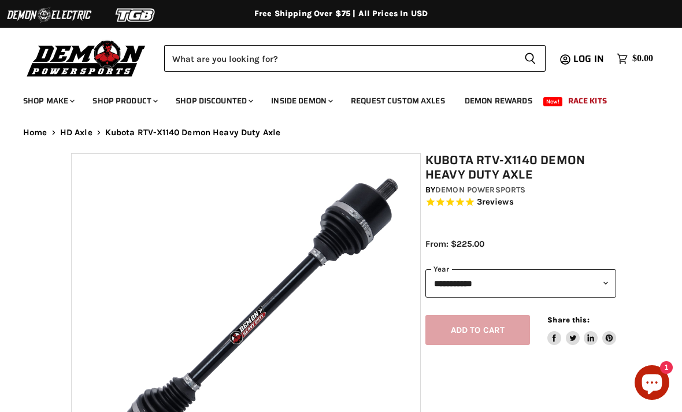 This screenshot has height=412, width=682. I want to click on img: Demon Electric Logo 2, so click(49, 15).